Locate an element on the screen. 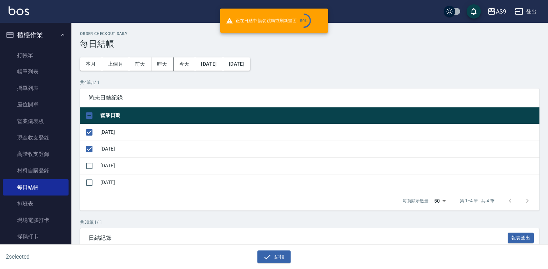 The width and height of the screenshot is (548, 269). span: 正在日結中 請勿跳轉或刷新畫面 is located at coordinates (268, 21).